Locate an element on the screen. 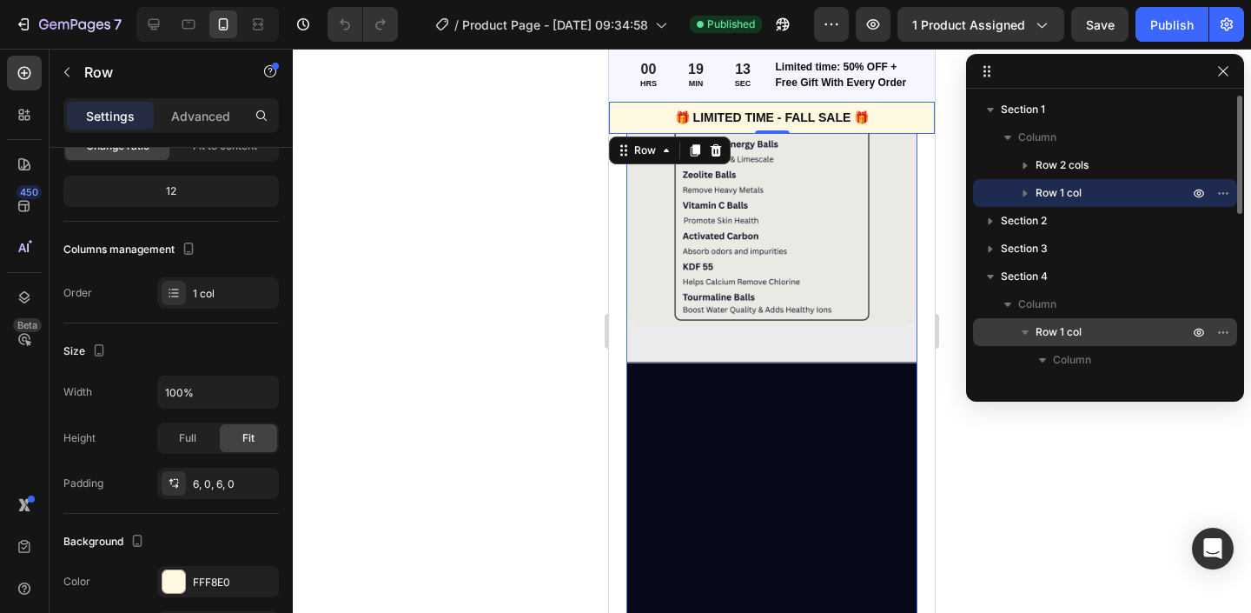  div: Padding is located at coordinates (83, 483).